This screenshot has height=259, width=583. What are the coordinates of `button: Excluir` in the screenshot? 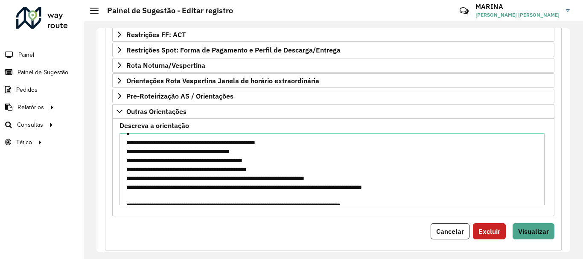 It's located at (489, 231).